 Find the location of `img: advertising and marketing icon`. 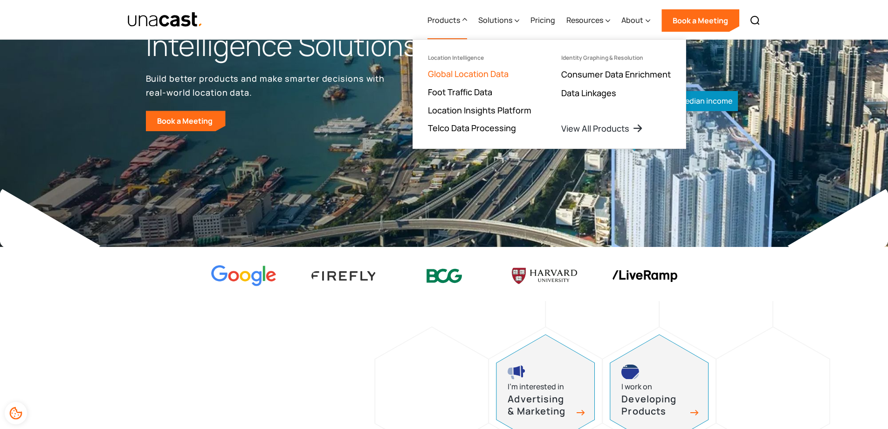

img: advertising and marketing icon is located at coordinates (517, 372).